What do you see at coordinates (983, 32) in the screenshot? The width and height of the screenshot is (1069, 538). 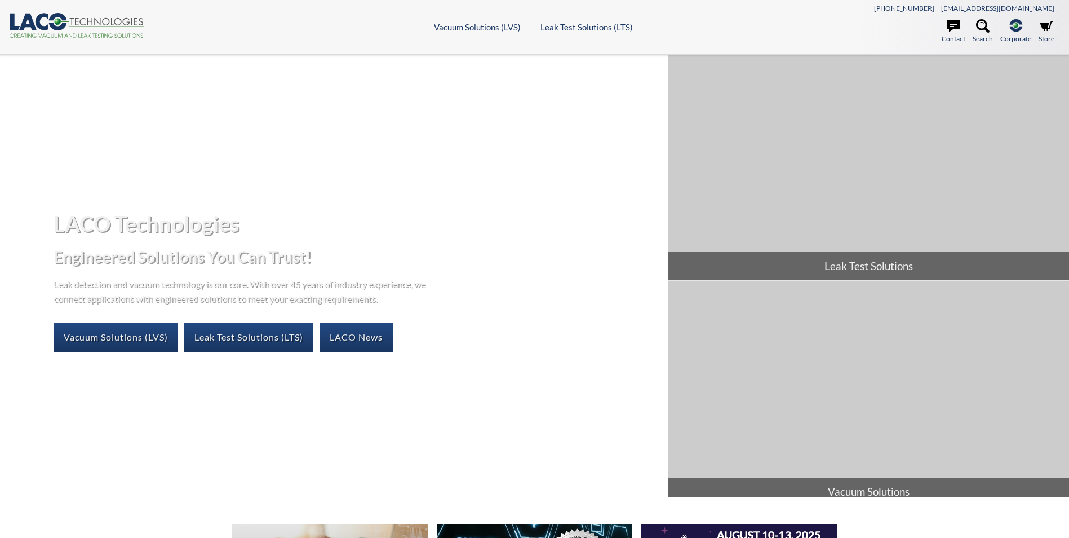 I see `a: Search` at bounding box center [983, 32].